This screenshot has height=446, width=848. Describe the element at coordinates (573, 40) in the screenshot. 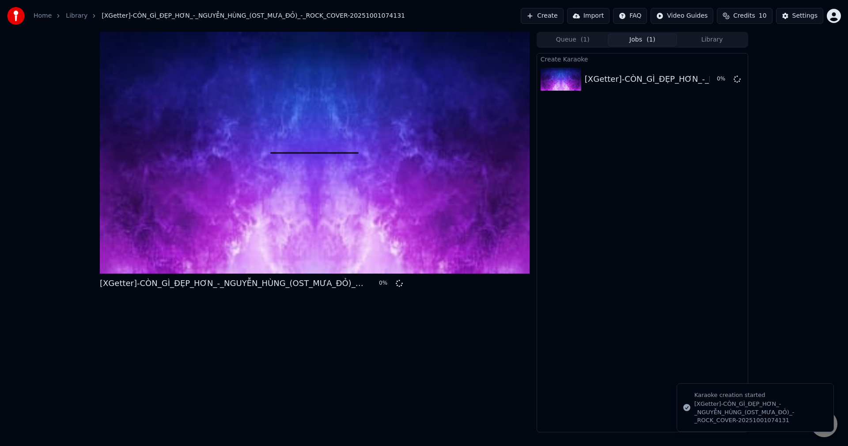

I see `button: Queue` at that location.